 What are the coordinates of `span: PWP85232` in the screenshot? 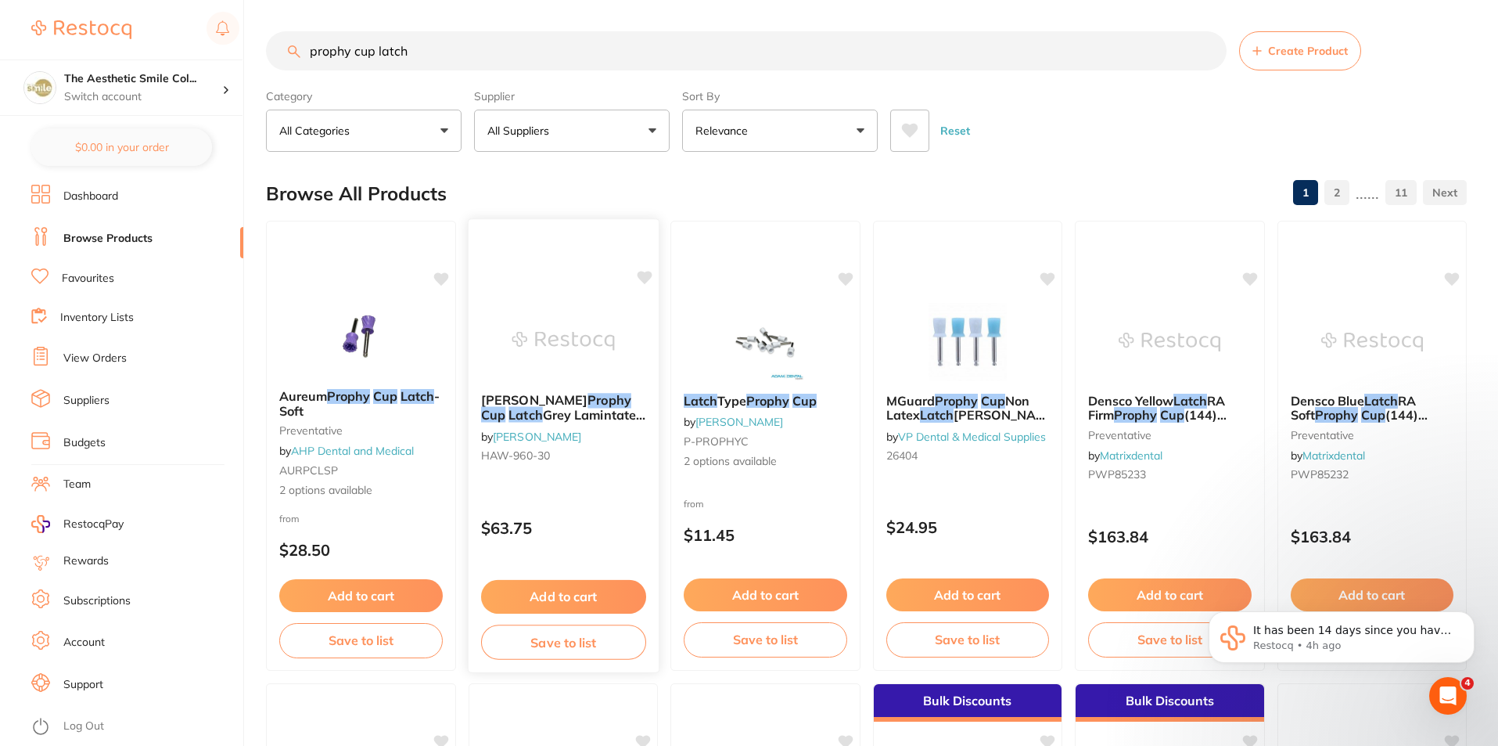 It's located at (1320, 474).